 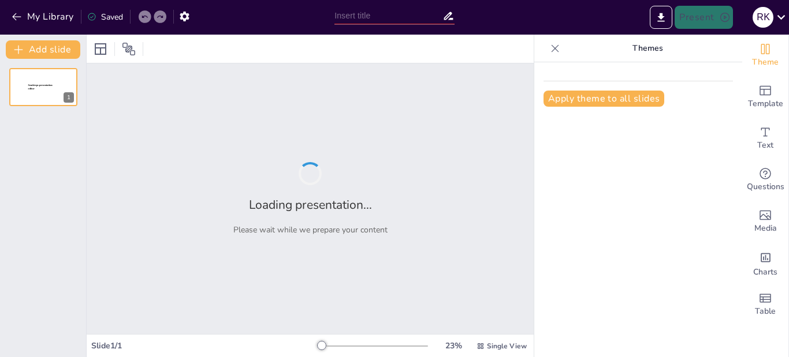 I want to click on span: Charts, so click(x=765, y=273).